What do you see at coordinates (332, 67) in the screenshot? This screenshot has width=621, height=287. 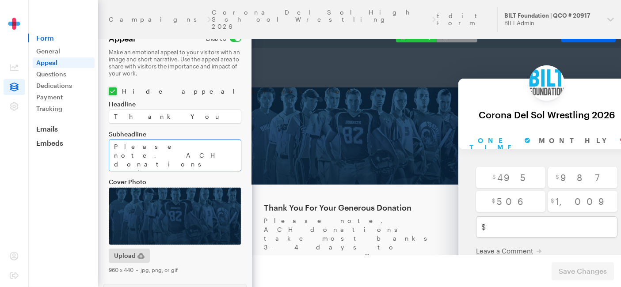 I see `div: Corona Del Sol Wrestling 2026` at bounding box center [332, 67].